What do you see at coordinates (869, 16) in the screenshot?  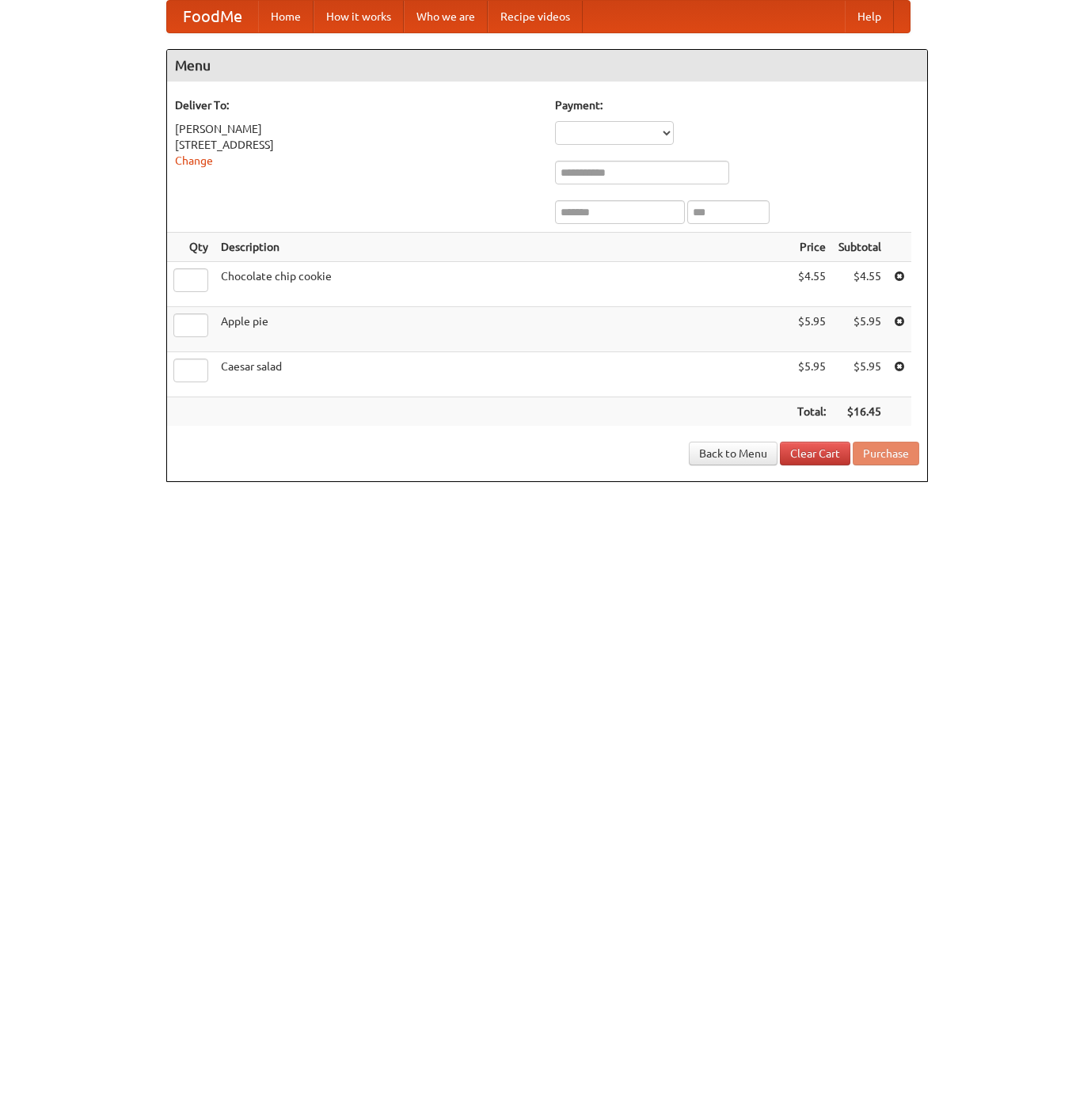 I see `a: Help` at bounding box center [869, 16].